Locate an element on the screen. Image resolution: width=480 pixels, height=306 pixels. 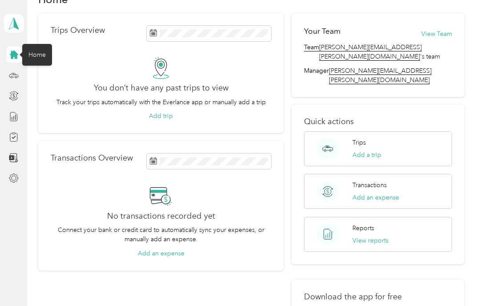
p: Download the app for free is located at coordinates (378, 297).